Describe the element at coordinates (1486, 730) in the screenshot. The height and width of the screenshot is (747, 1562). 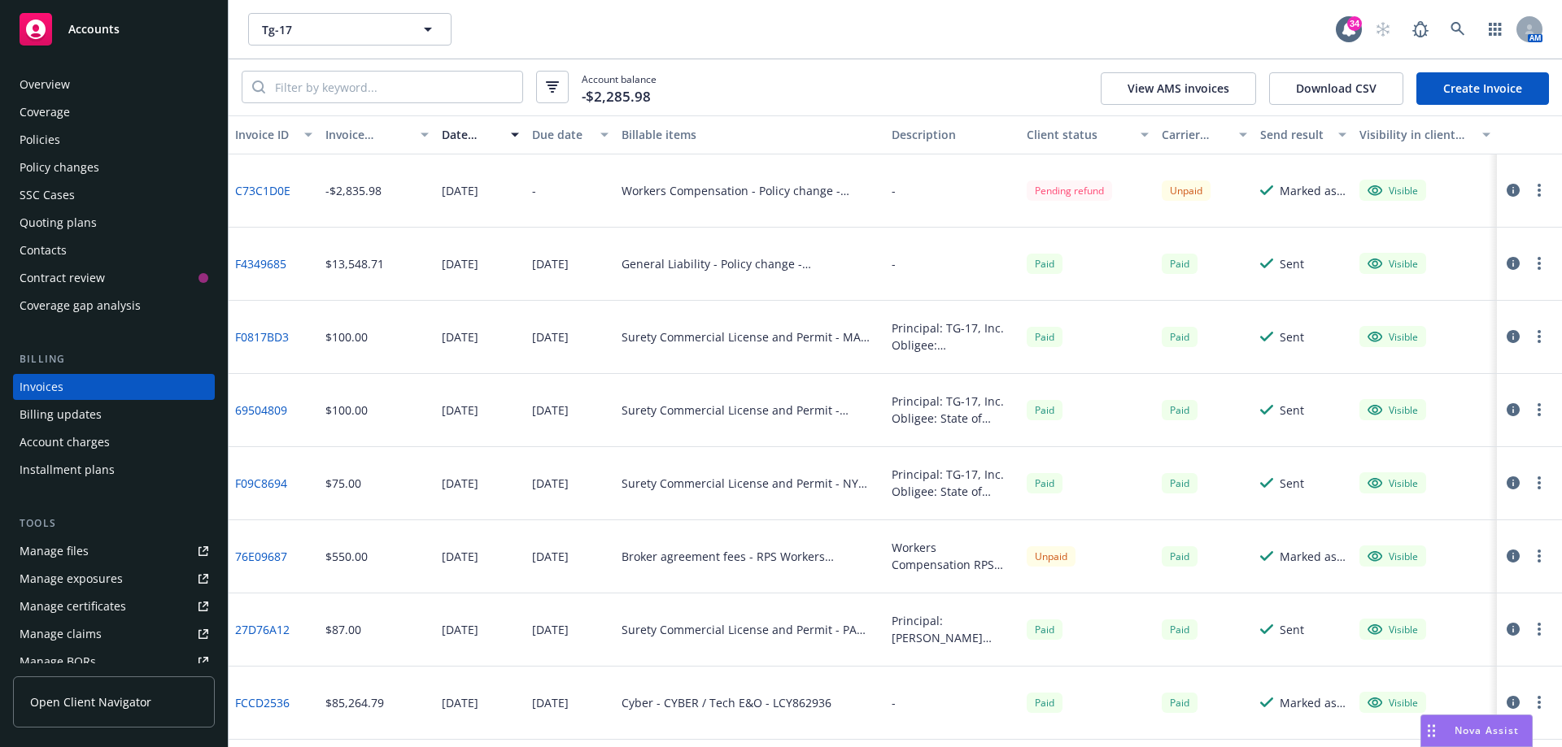
I see `span: Nova Assist` at that location.